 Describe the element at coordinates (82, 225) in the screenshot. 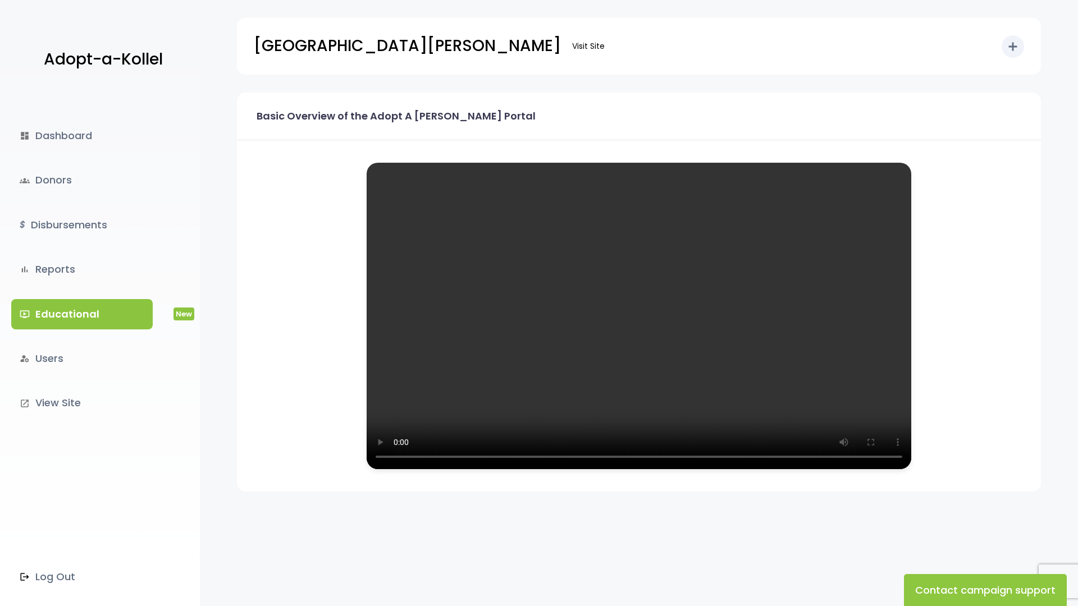

I see `a: $Disbursements` at that location.